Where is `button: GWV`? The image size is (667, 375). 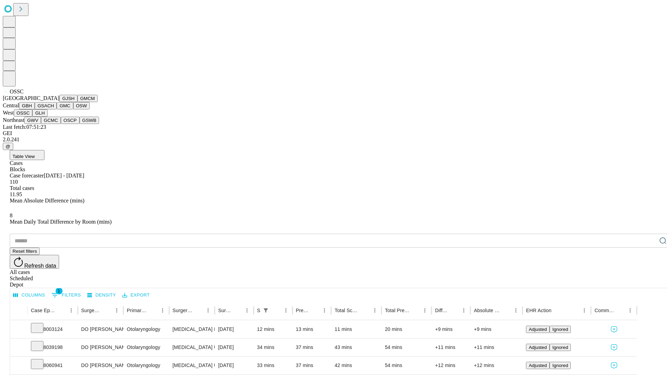
button: GWV is located at coordinates (33, 120).